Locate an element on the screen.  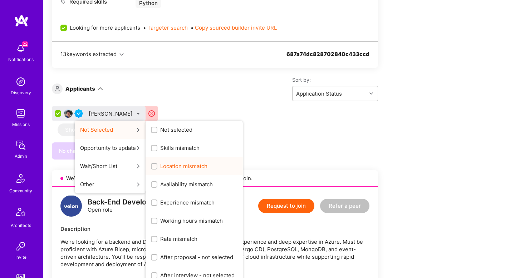
img: teamwork is located at coordinates (21, 114).